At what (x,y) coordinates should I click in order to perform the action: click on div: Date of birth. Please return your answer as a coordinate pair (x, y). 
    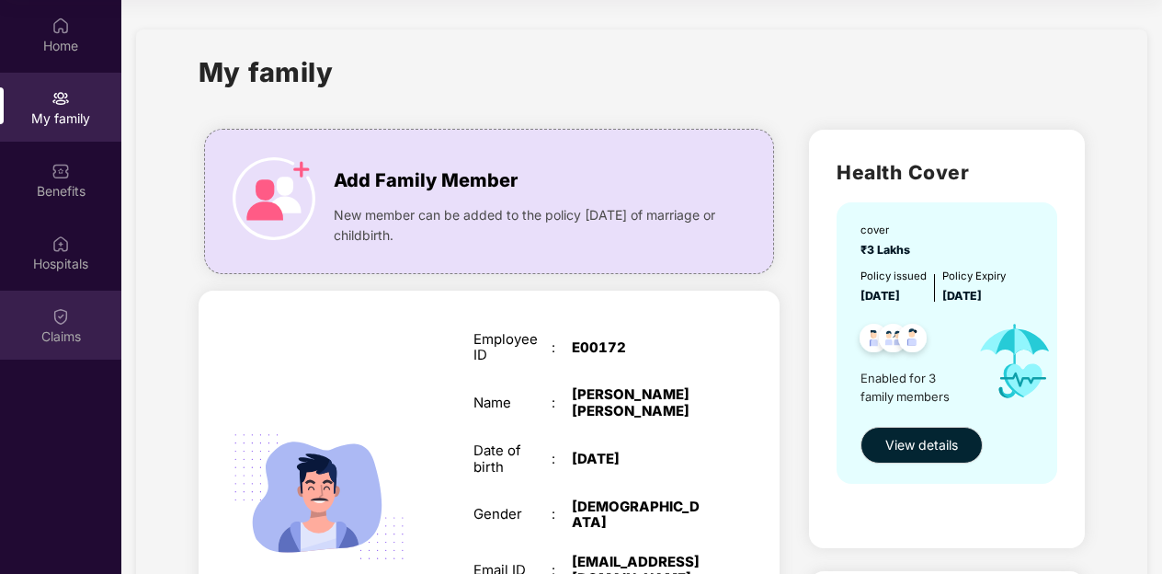
    Looking at the image, I should click on (512, 460).